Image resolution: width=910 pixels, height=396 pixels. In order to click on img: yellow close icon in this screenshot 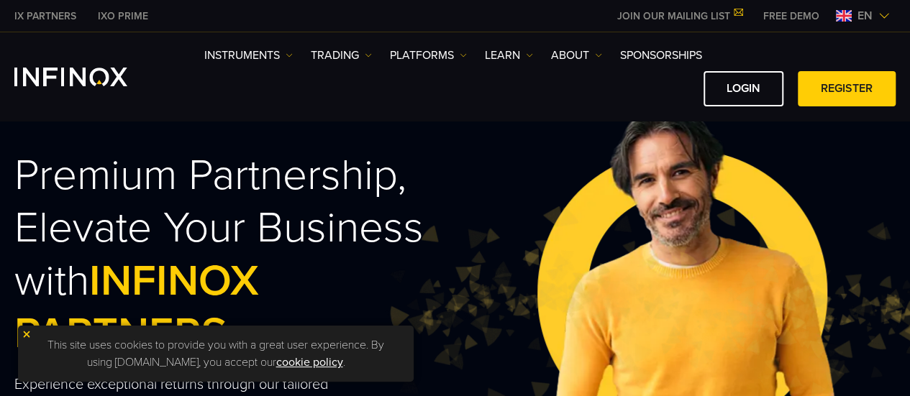, I will do `click(27, 334)`.